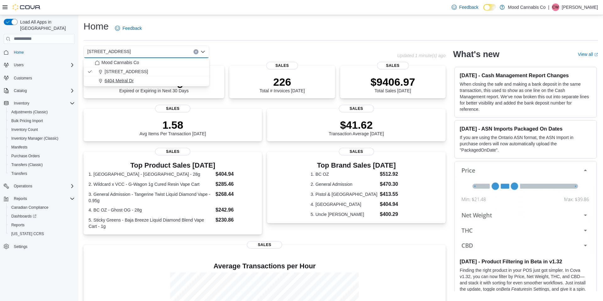 This screenshot has width=603, height=301. What do you see at coordinates (265, 266) in the screenshot?
I see `h4: Average Transactions per Hour` at bounding box center [265, 266].